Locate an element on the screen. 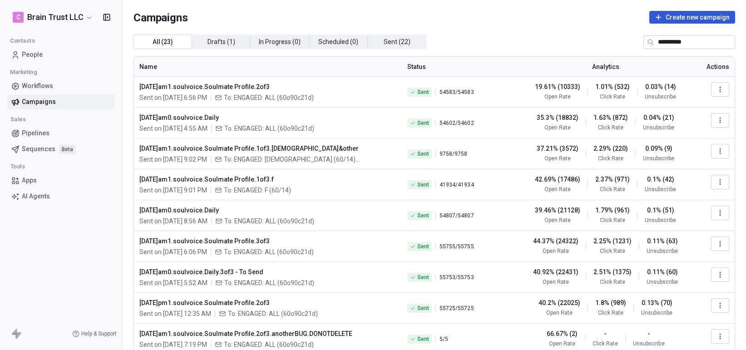 This screenshot has height=350, width=746. a: SequencesBeta is located at coordinates (61, 149).